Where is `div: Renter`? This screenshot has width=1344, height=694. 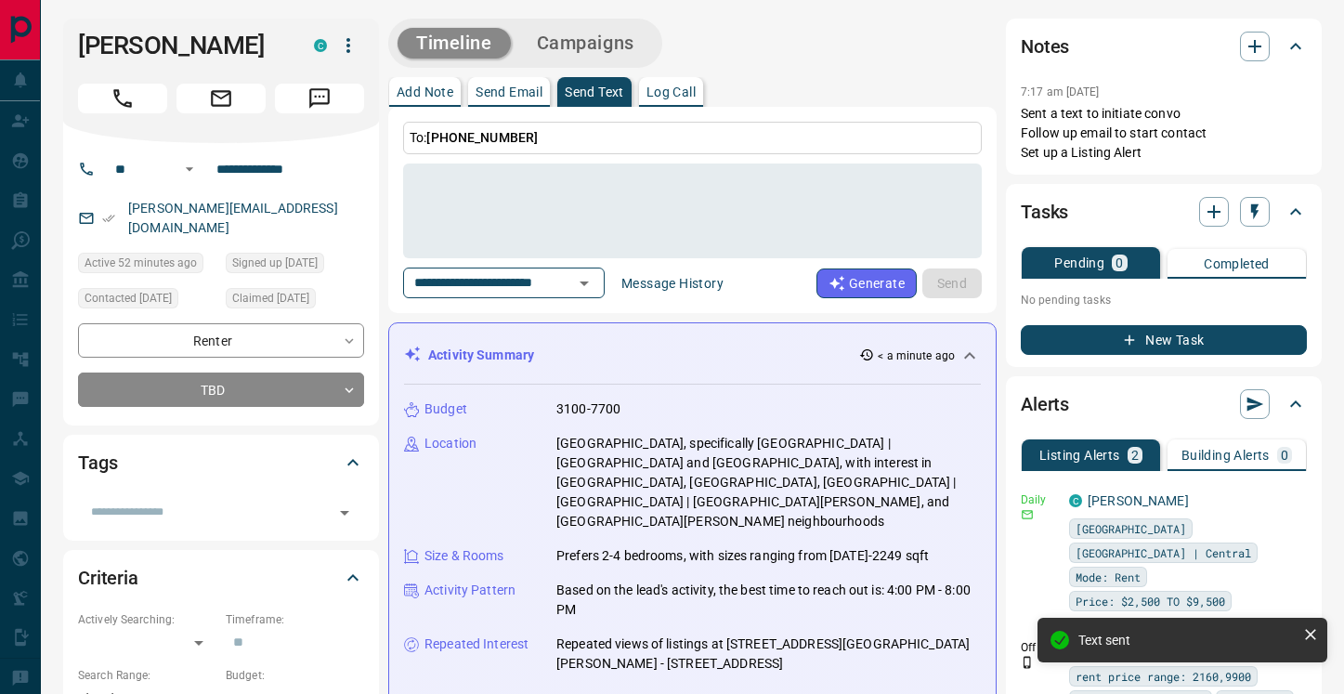 div: Renter is located at coordinates (221, 340).